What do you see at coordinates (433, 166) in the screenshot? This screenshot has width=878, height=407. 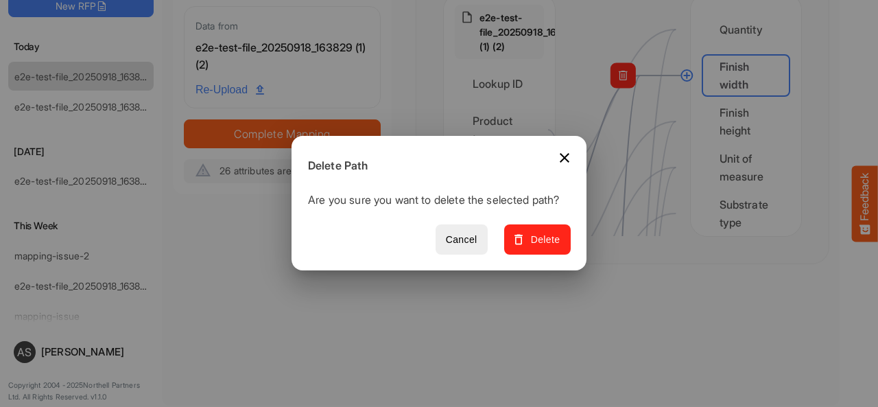 I see `h6: Delete Path` at bounding box center [433, 166].